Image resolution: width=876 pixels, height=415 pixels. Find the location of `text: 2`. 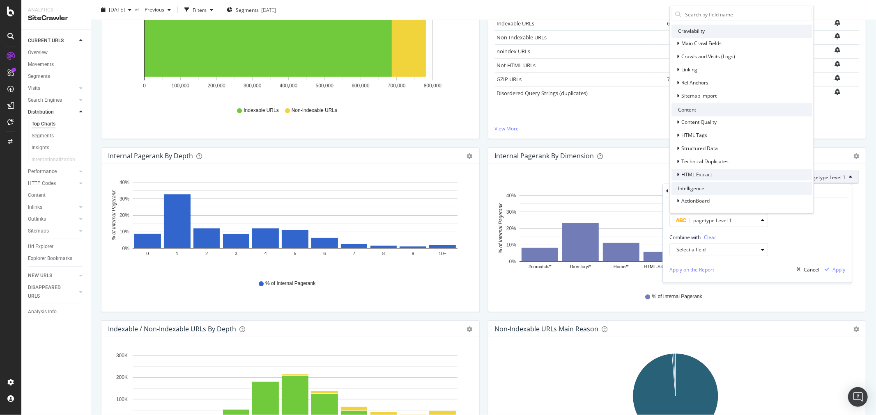

text: 2 is located at coordinates (207, 254).